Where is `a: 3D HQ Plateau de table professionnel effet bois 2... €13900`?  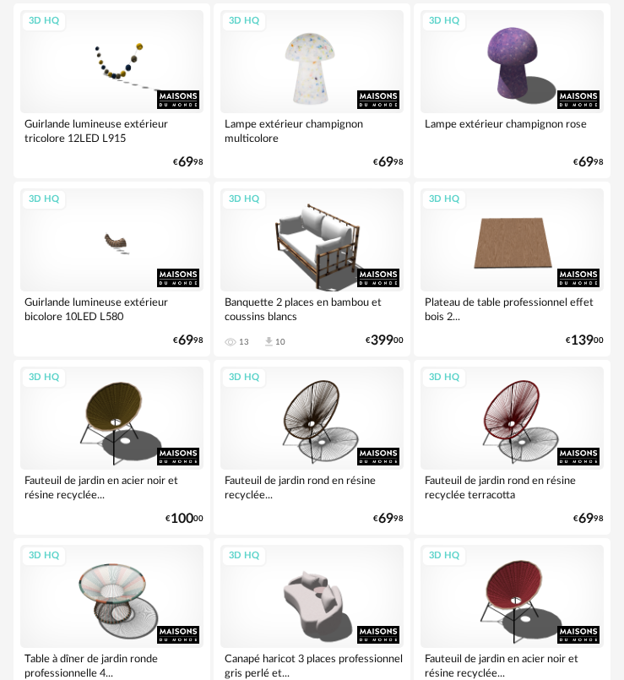 a: 3D HQ Plateau de table professionnel effet bois 2... €13900 is located at coordinates (512, 269).